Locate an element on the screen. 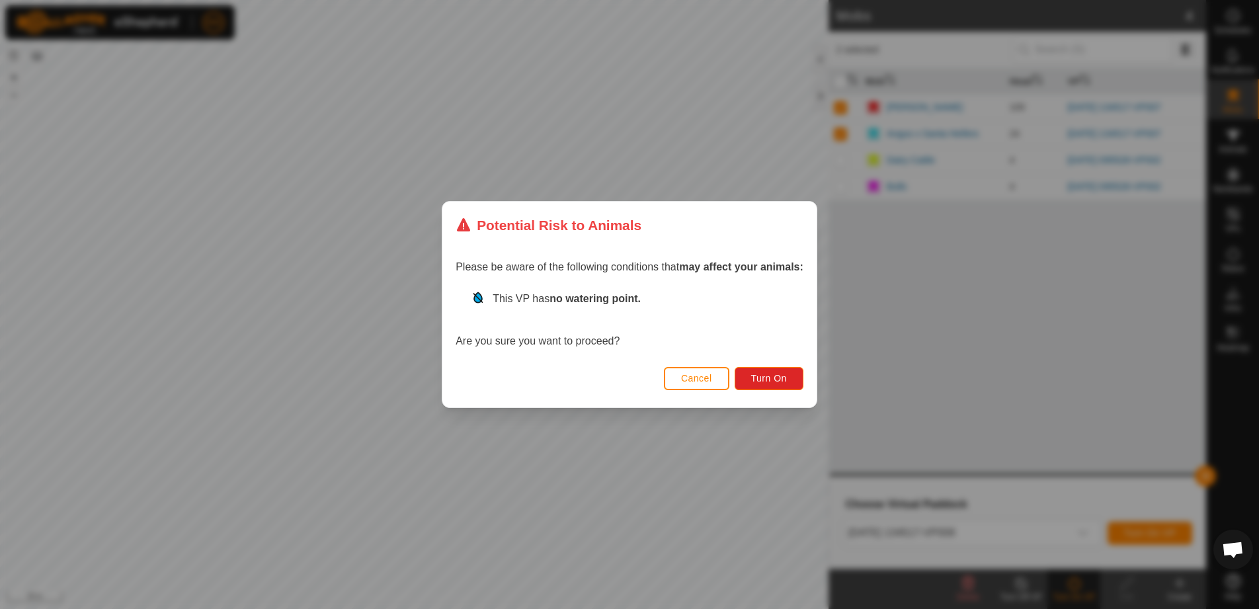 This screenshot has height=609, width=1259. button: Cancel is located at coordinates (696, 378).